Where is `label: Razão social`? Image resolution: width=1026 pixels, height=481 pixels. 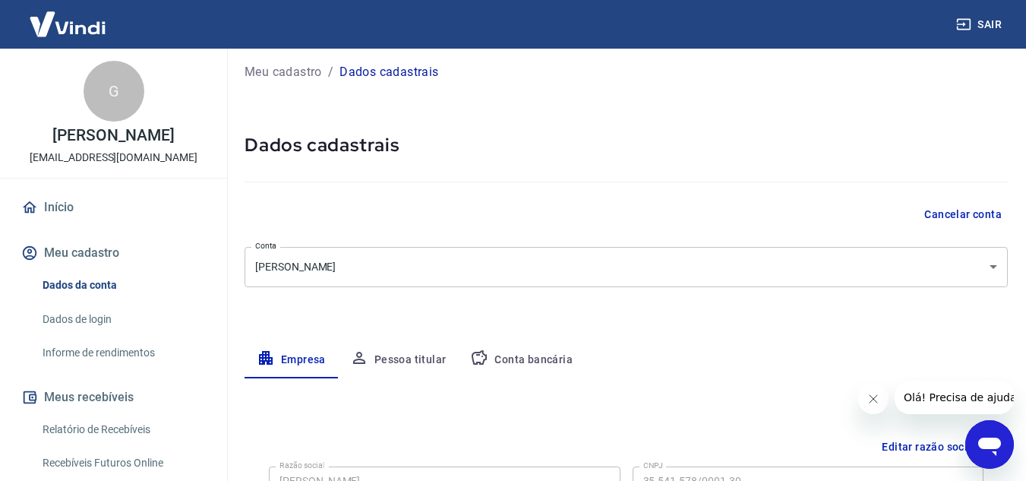 label: Razão social is located at coordinates (302, 465).